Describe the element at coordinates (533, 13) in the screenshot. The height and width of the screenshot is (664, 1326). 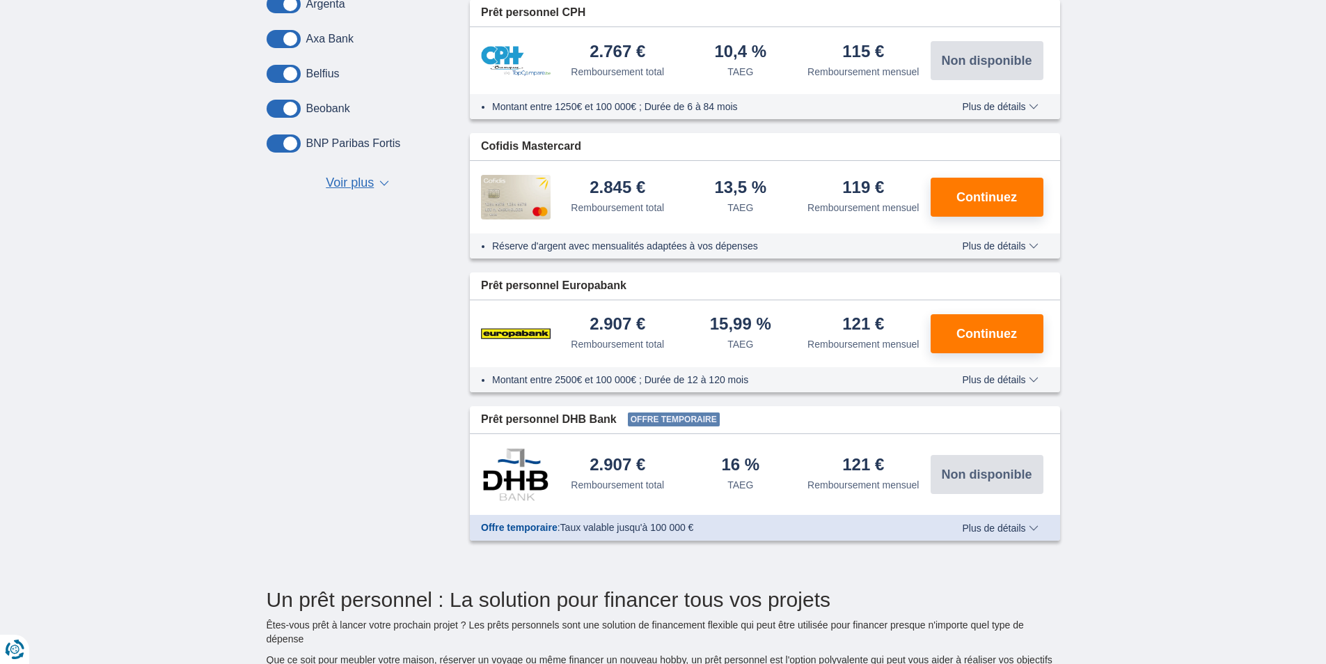
I see `span: Prêt personnel CPH` at that location.